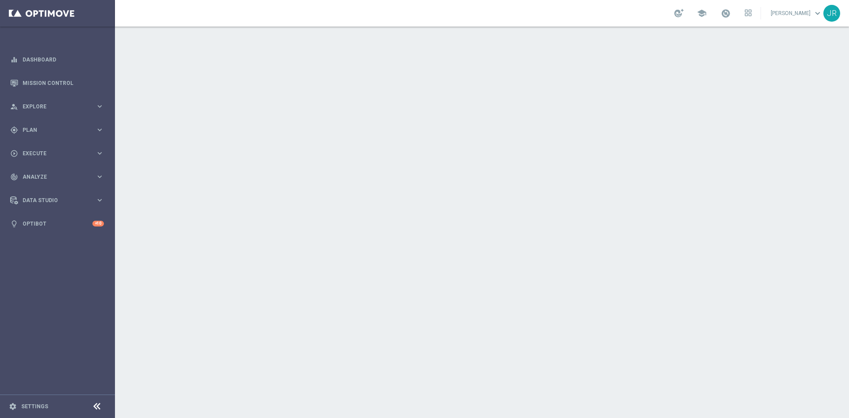 The image size is (849, 418). I want to click on i: equalizer, so click(14, 60).